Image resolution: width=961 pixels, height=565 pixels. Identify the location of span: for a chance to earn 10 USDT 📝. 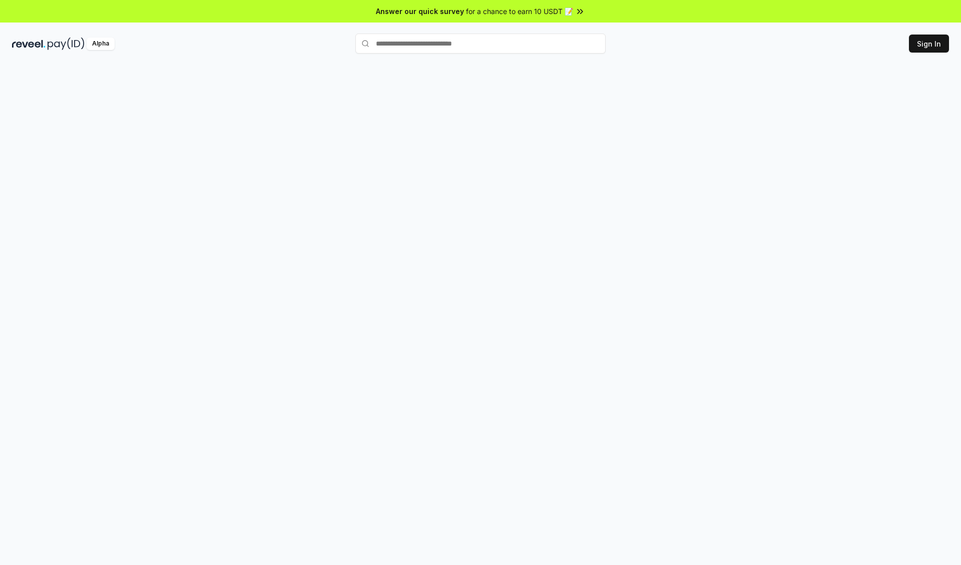
(520, 11).